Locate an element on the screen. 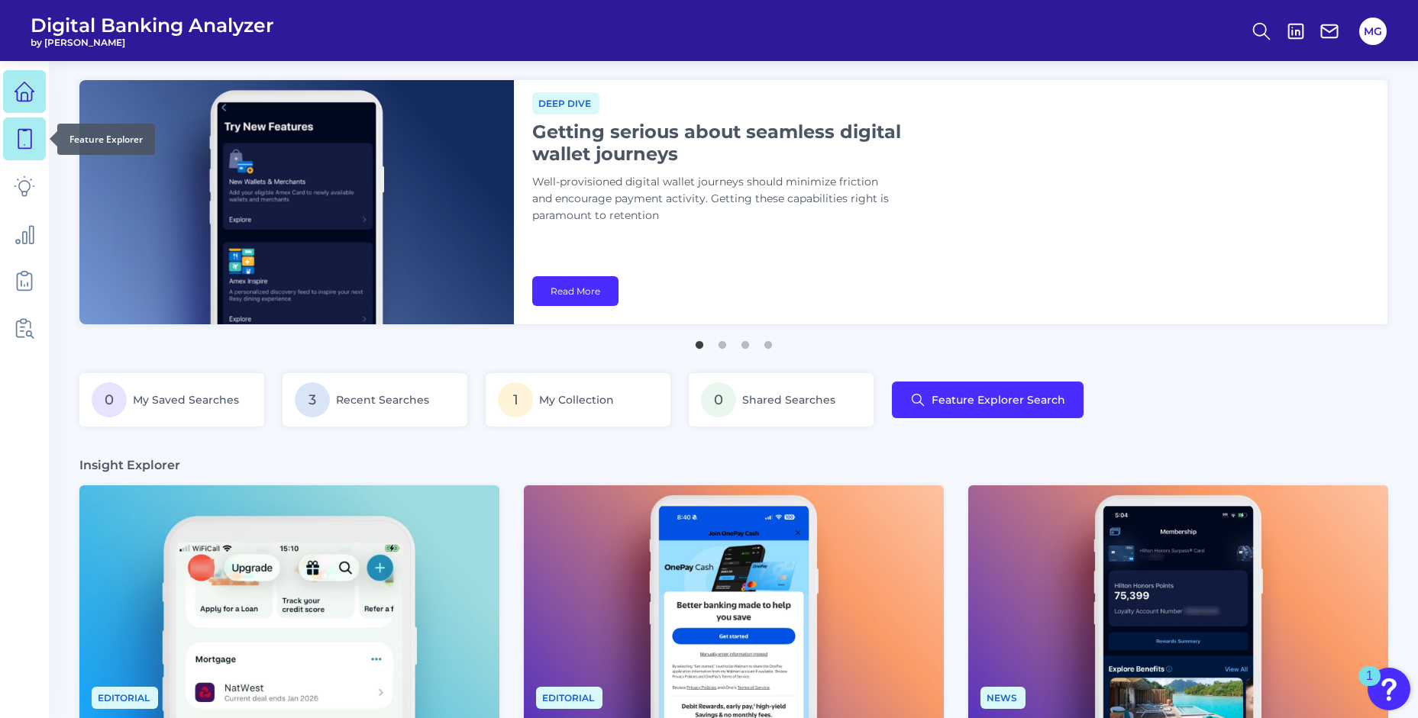 This screenshot has height=718, width=1418. a: 0My Saved Searches is located at coordinates (172, 400).